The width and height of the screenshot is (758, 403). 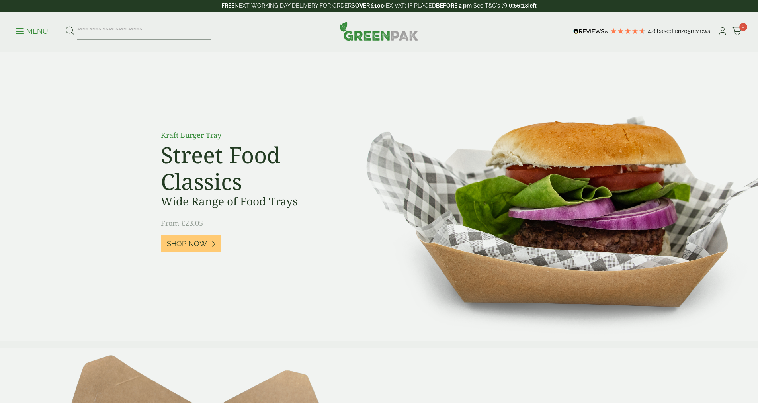 What do you see at coordinates (628, 31) in the screenshot?
I see `div: 4.79 Stars` at bounding box center [628, 31].